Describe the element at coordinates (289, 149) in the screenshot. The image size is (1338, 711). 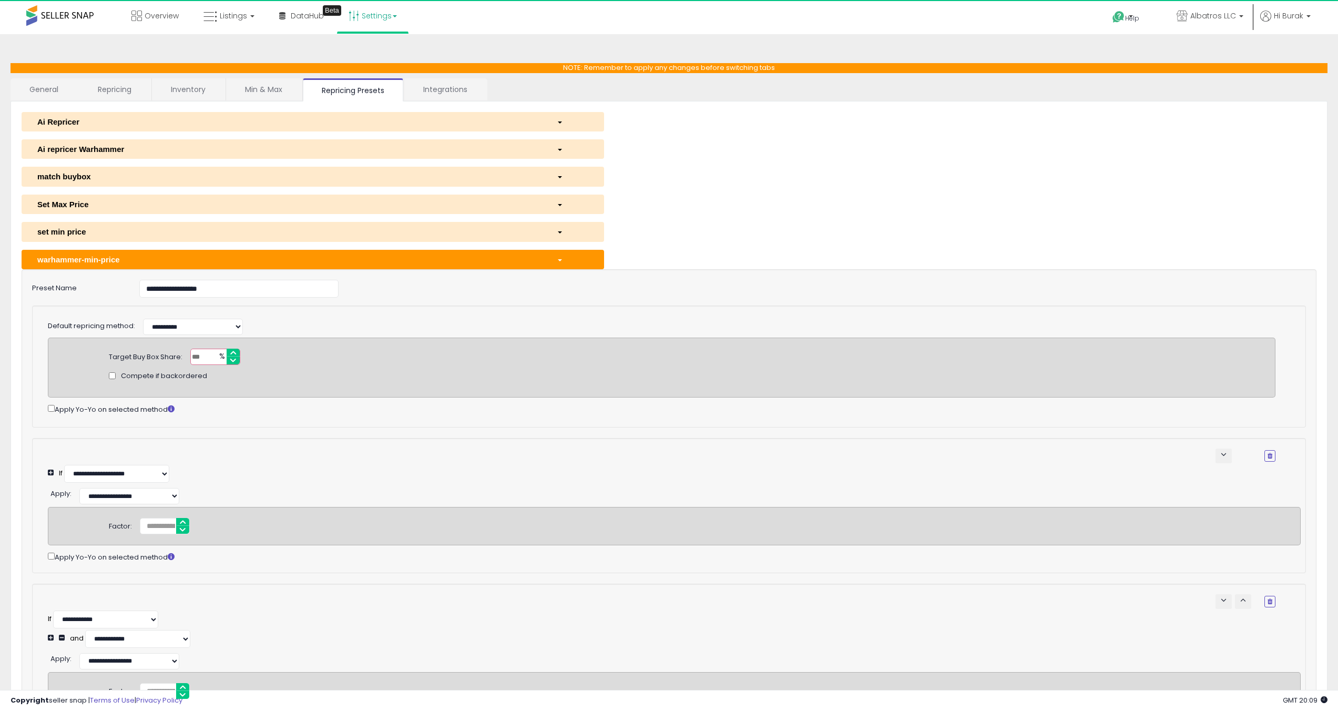
I see `div: Ai repricer Warhammer` at that location.